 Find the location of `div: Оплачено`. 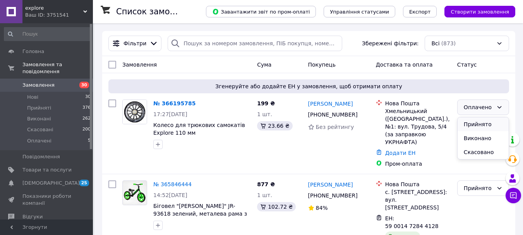

div: Оплачено is located at coordinates (478, 107).